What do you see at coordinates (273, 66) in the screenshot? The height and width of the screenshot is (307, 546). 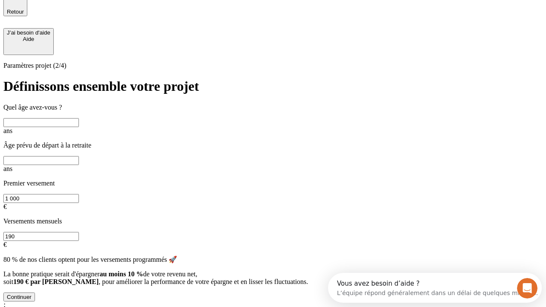 I see `p: Paramètres projet (2/4)` at bounding box center [273, 66].